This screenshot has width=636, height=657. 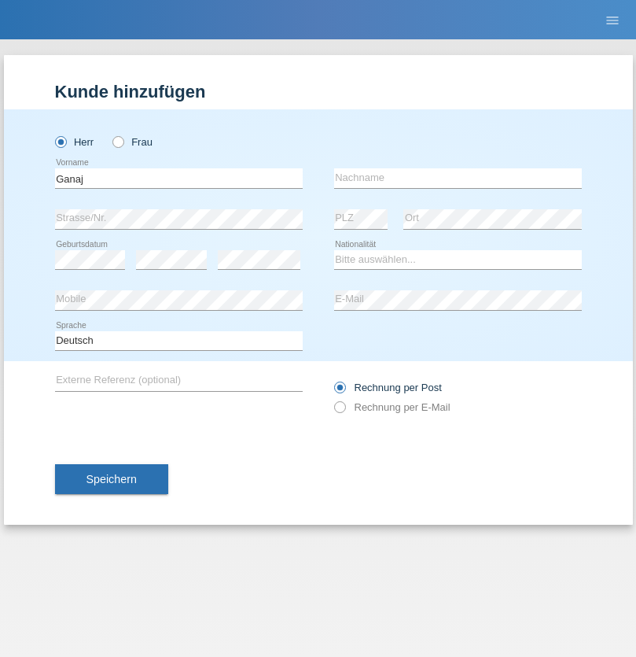 What do you see at coordinates (60, 141) in the screenshot?
I see `input: Herr` at bounding box center [60, 141].